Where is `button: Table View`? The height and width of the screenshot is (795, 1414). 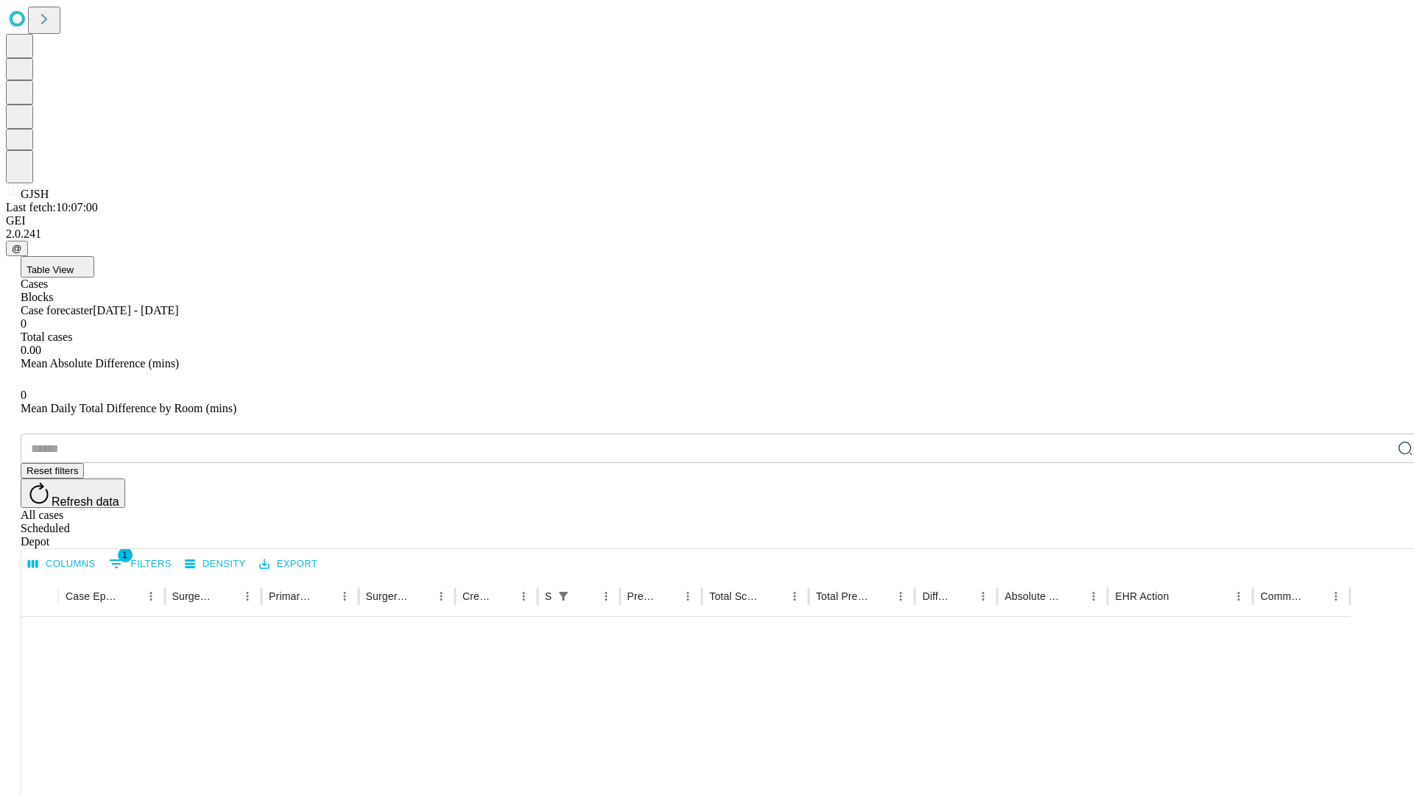 button: Table View is located at coordinates (57, 267).